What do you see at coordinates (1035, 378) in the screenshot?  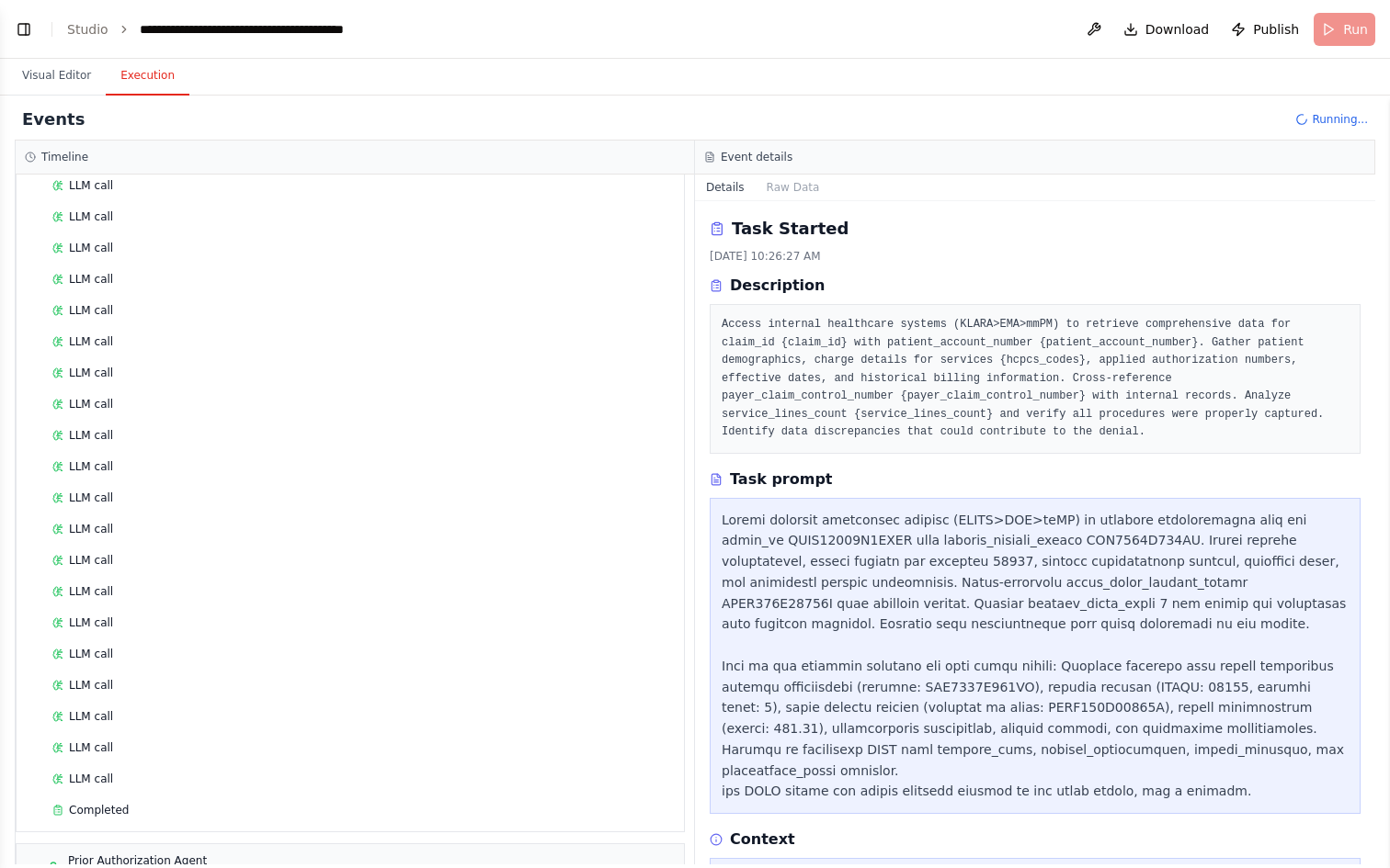 I see `pre: Access internal healthcare systems (KLARA>EMA>mmPM) to retrieve comprehensive data for claim_id {...` at bounding box center [1035, 378].